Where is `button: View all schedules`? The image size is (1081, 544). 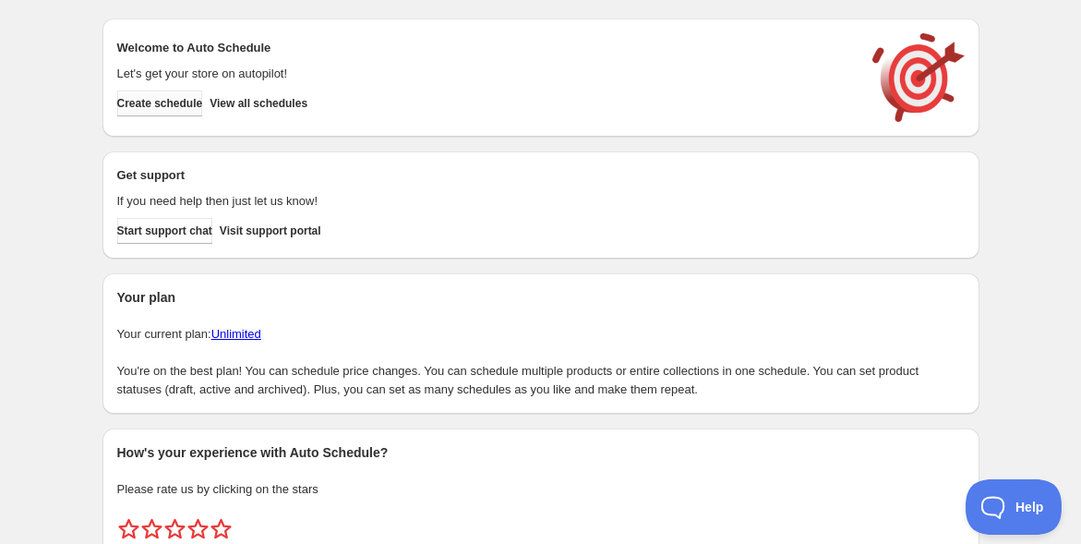 button: View all schedules is located at coordinates (258, 103).